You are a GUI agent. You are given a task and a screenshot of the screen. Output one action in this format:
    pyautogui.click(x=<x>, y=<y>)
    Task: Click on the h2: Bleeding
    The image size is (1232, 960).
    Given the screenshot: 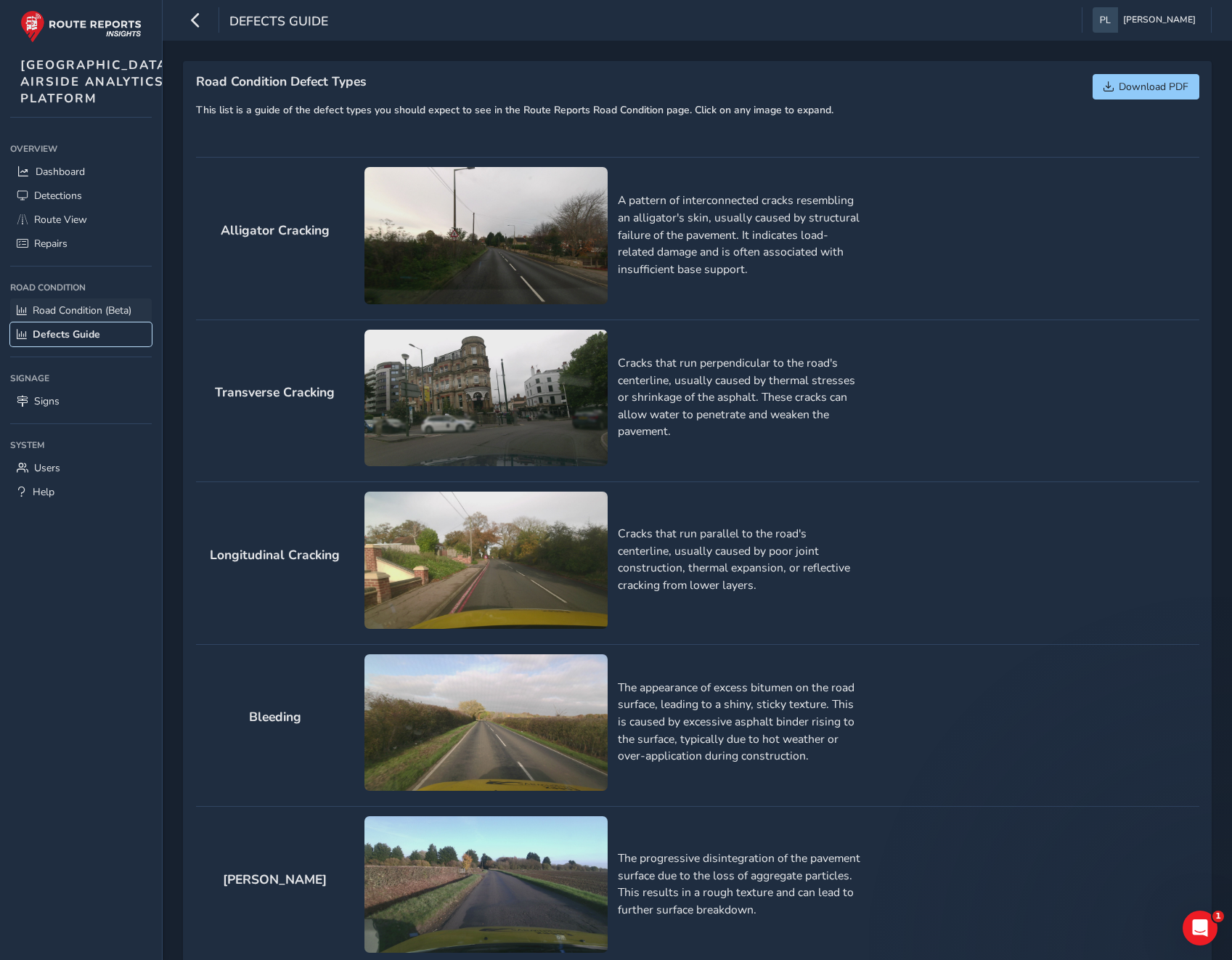 What is the action you would take?
    pyautogui.click(x=275, y=717)
    